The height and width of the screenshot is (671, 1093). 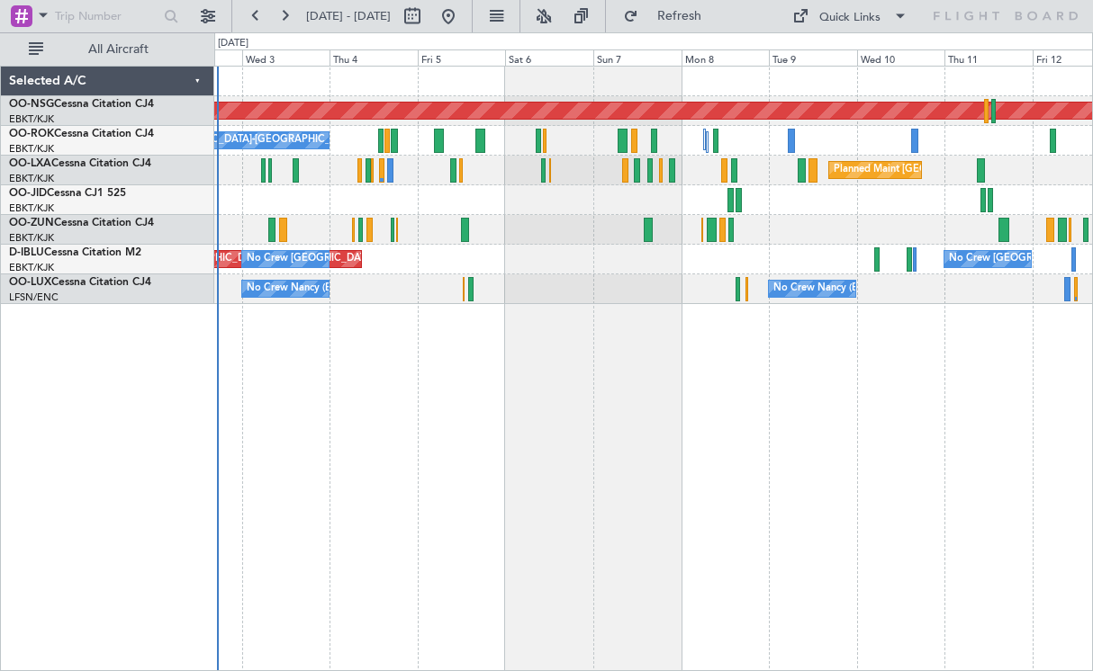 I want to click on span: OO-ZUN, so click(x=32, y=223).